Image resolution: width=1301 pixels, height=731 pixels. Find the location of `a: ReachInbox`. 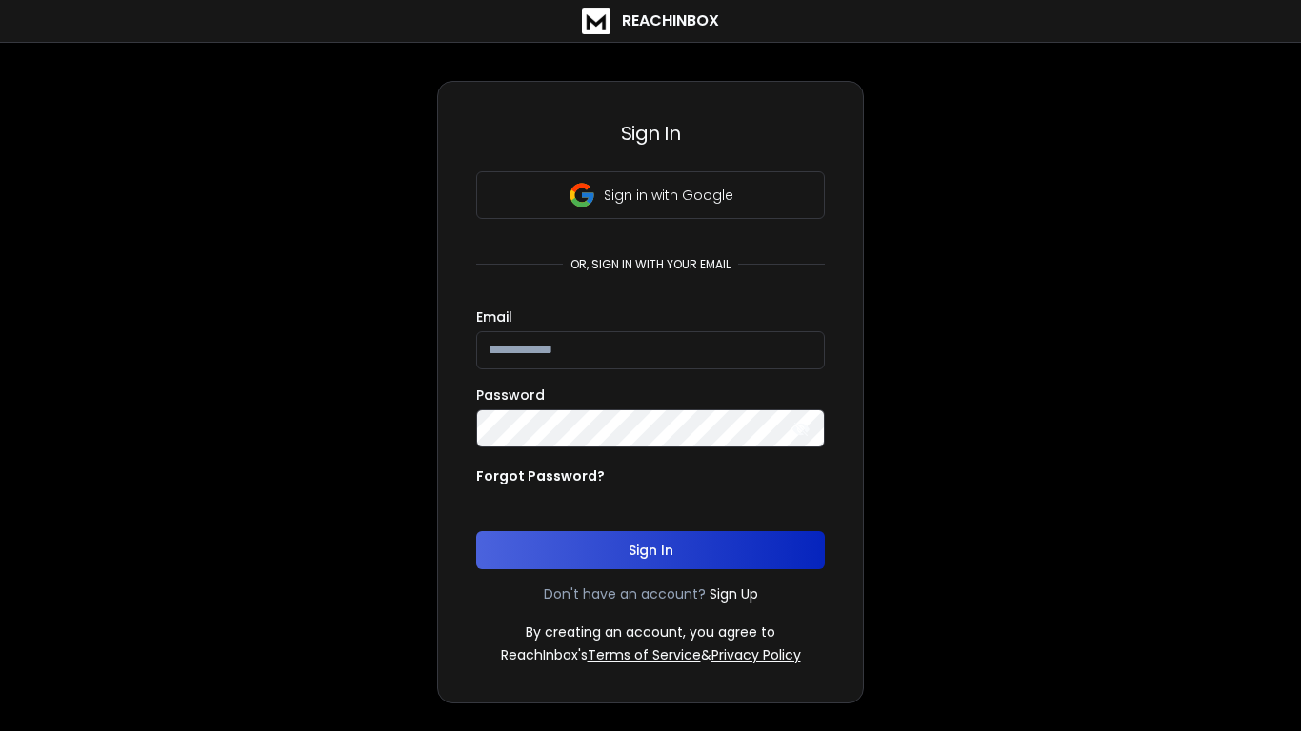

a: ReachInbox is located at coordinates (651, 21).